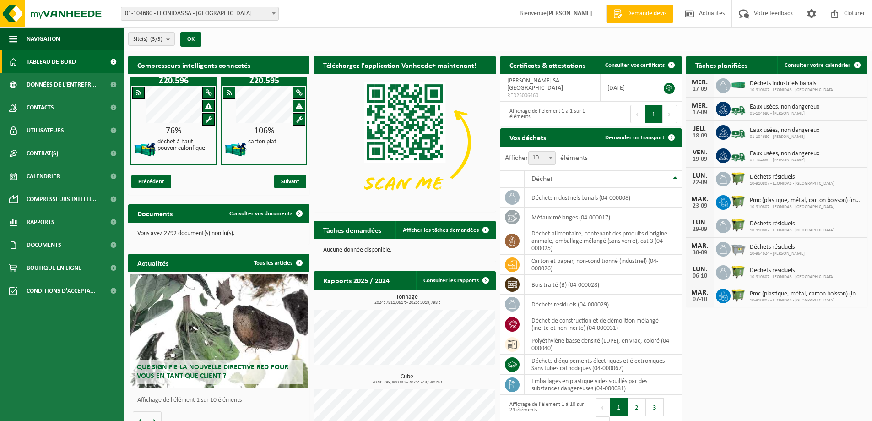 This screenshot has width=872, height=421. Describe the element at coordinates (635, 137) in the screenshot. I see `span: Demander un transport` at that location.